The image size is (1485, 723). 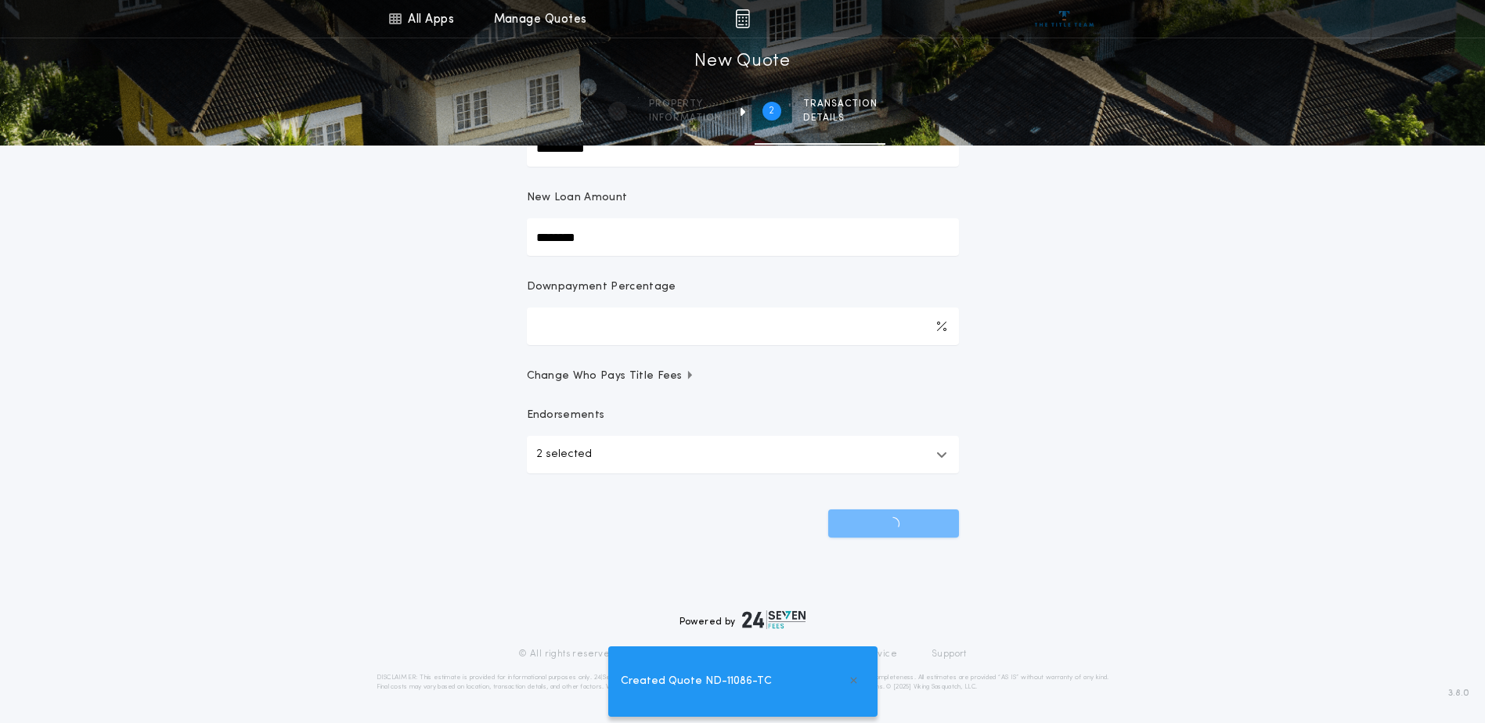 What do you see at coordinates (774, 620) in the screenshot?
I see `img: logo` at bounding box center [774, 620].